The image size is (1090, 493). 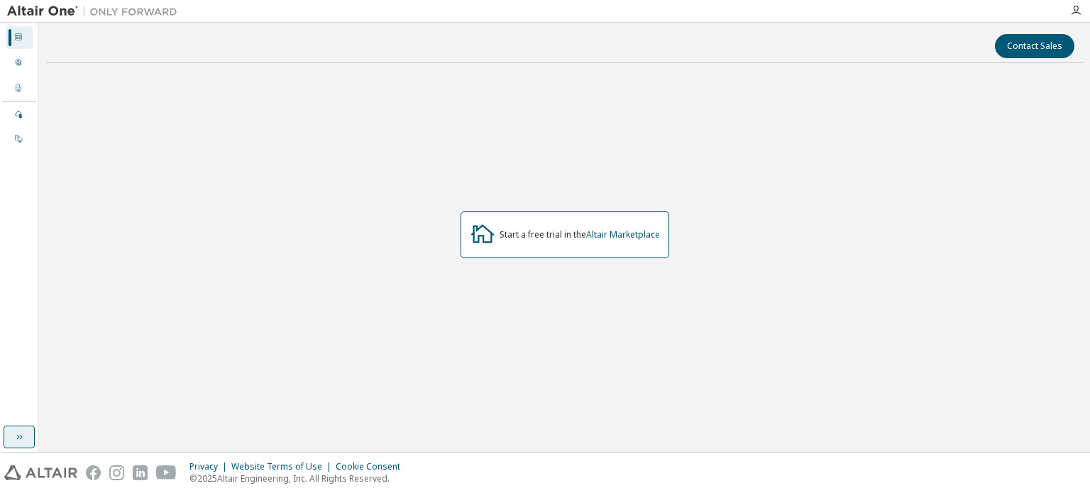 I want to click on img: facebook.svg, so click(x=93, y=473).